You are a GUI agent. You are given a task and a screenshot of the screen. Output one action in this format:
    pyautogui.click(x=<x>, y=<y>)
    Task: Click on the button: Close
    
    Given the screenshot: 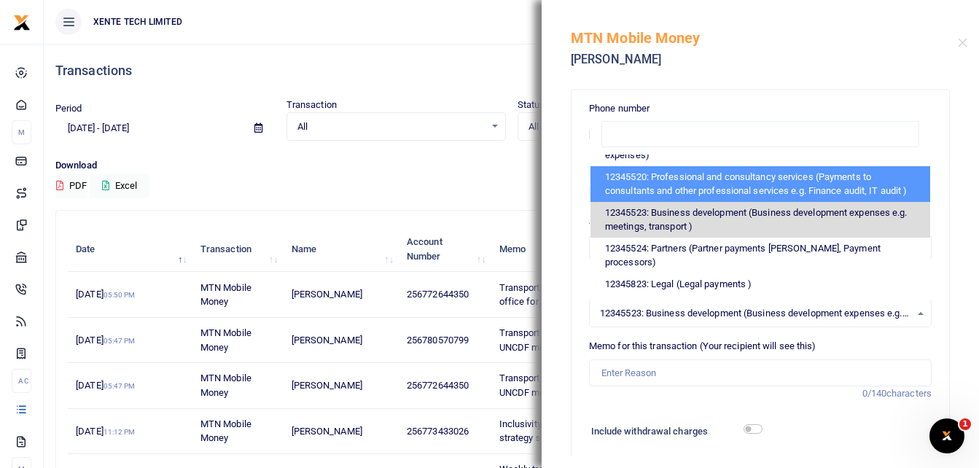 What is the action you would take?
    pyautogui.click(x=962, y=42)
    